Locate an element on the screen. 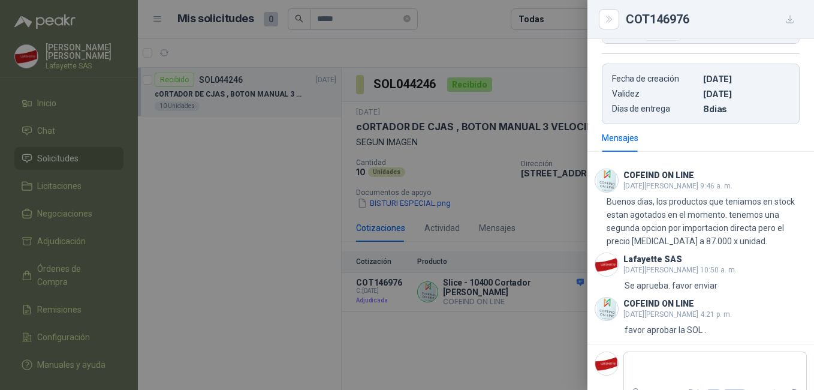 Image resolution: width=814 pixels, height=390 pixels. div: Mensajes is located at coordinates (620, 138).